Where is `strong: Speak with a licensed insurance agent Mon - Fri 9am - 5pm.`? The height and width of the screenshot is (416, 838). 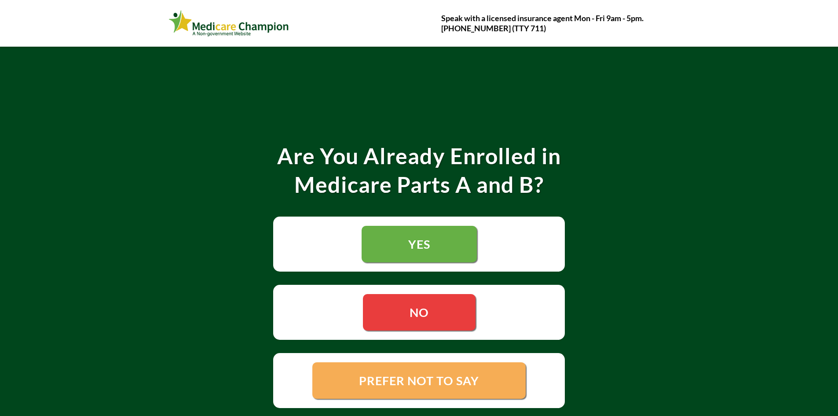
strong: Speak with a licensed insurance agent Mon - Fri 9am - 5pm. is located at coordinates (542, 18).